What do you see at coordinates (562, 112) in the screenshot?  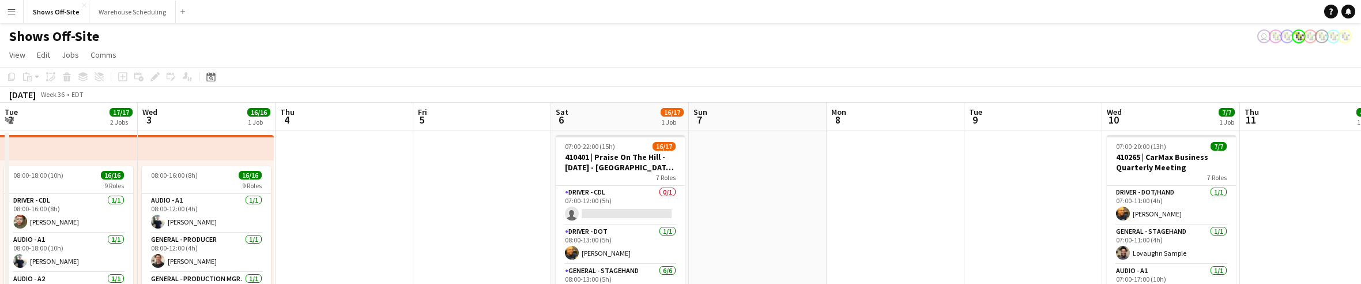 I see `span: Sat` at bounding box center [562, 112].